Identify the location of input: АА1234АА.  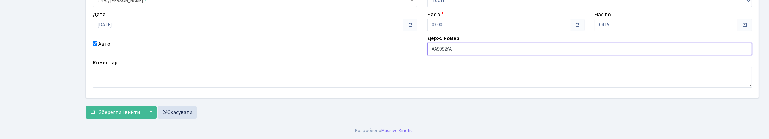
(589, 49).